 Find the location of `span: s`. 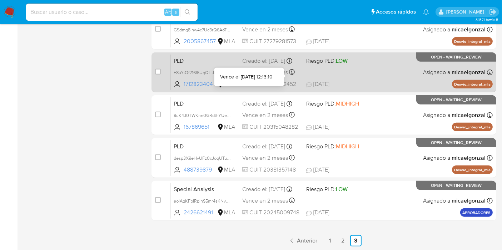

span: s is located at coordinates (176, 12).